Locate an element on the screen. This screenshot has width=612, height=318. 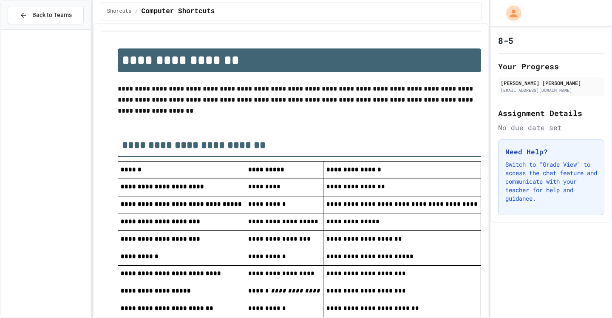
button: Back to Teams is located at coordinates (45, 15).